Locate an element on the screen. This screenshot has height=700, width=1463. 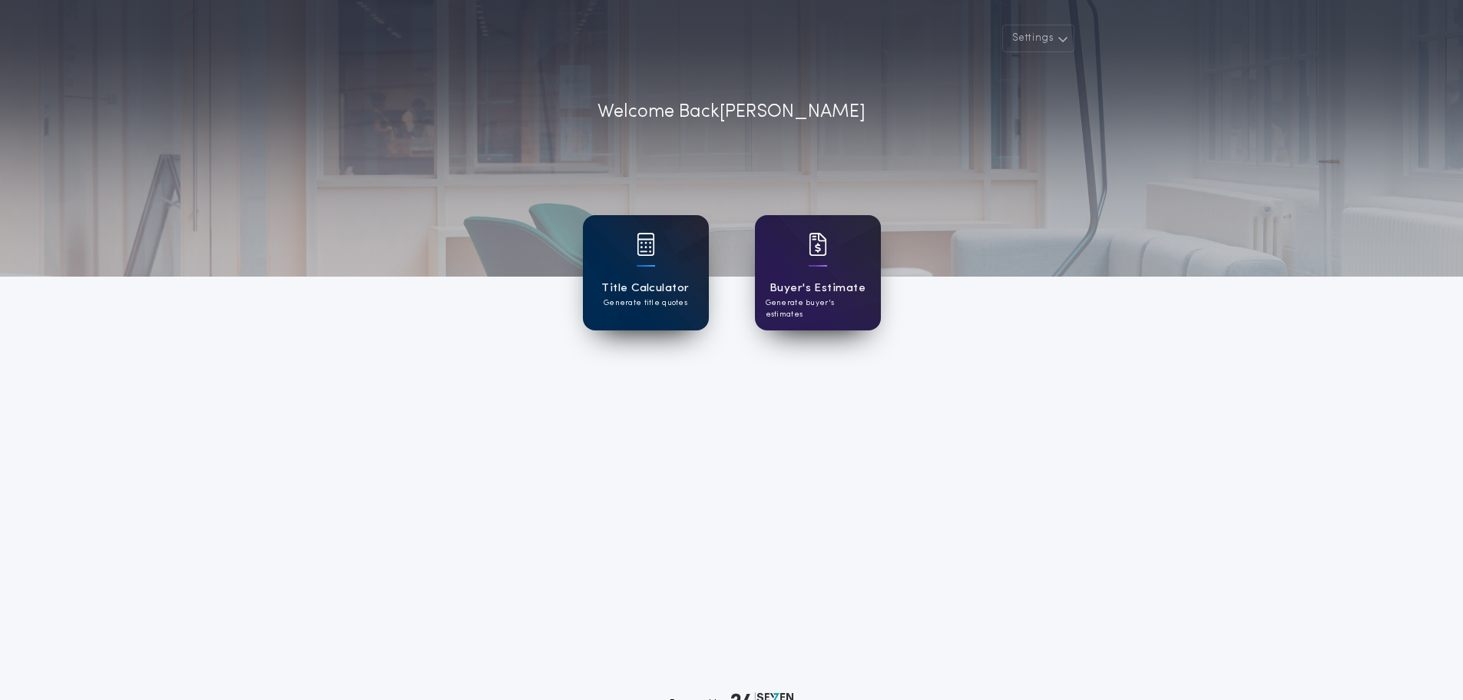
h1: Title Calculator is located at coordinates (645, 288).